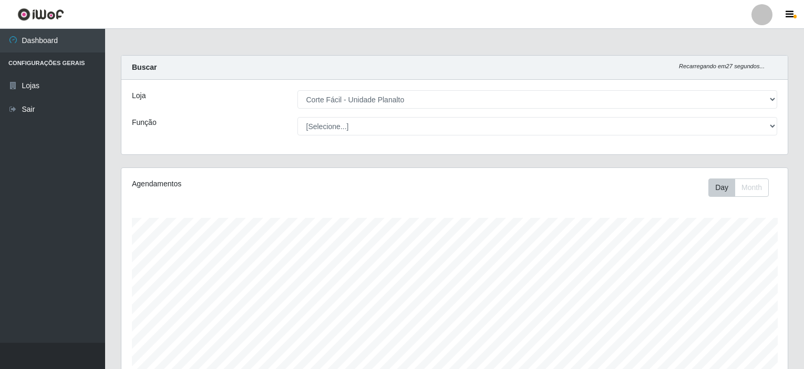  I want to click on button: Day, so click(721, 188).